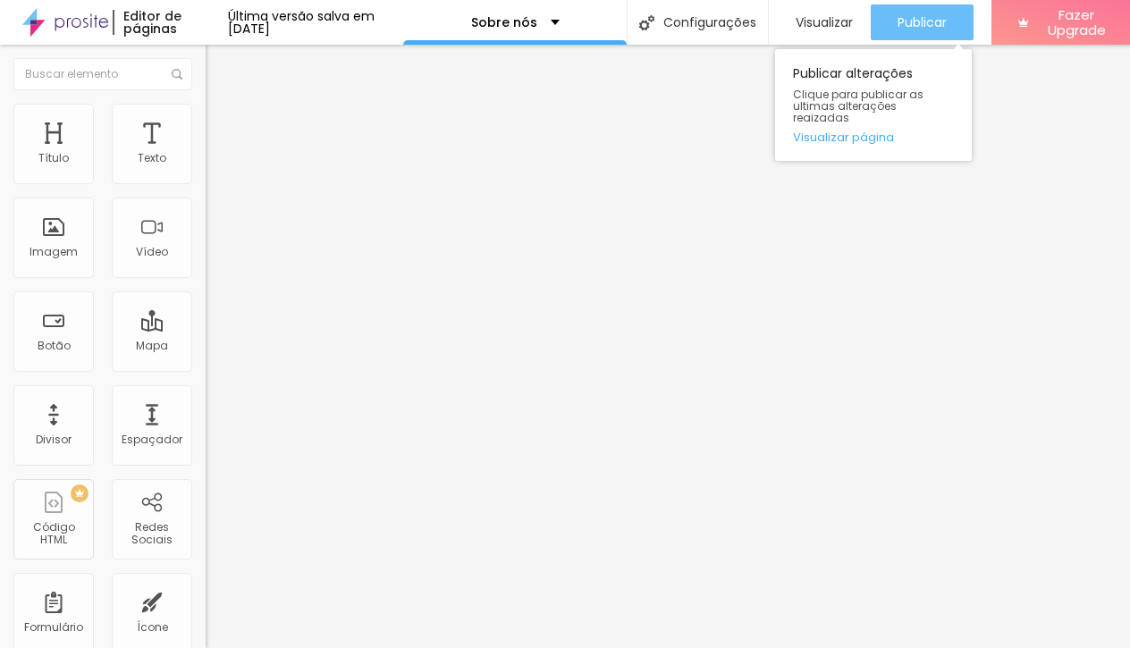 This screenshot has height=648, width=1130. I want to click on p: Sobre nós, so click(504, 22).